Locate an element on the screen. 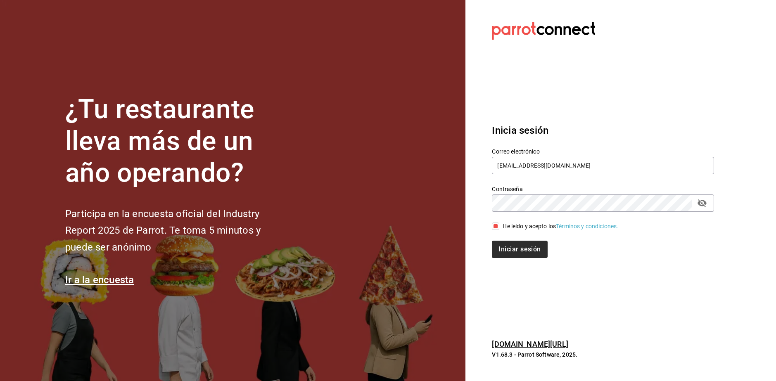 This screenshot has width=776, height=381. button: Iniciar sesión is located at coordinates (520, 250).